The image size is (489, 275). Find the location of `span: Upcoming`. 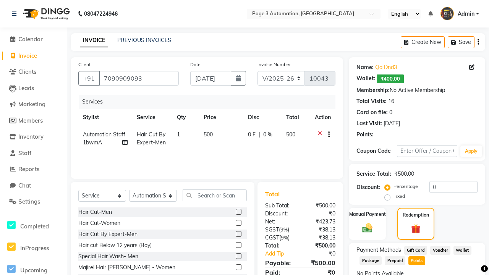

span: Upcoming is located at coordinates (34, 270).